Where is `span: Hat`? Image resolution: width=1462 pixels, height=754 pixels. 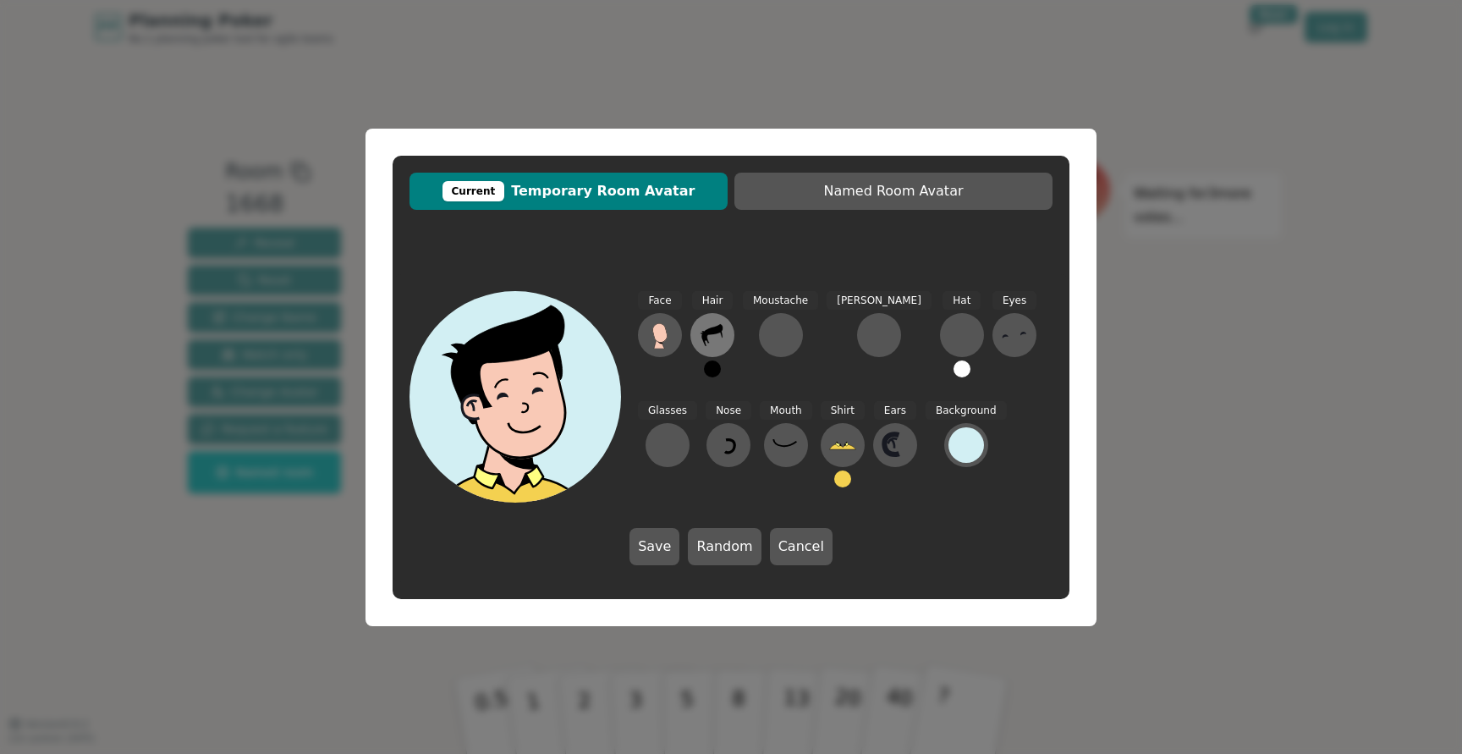 span: Hat is located at coordinates (961, 300).